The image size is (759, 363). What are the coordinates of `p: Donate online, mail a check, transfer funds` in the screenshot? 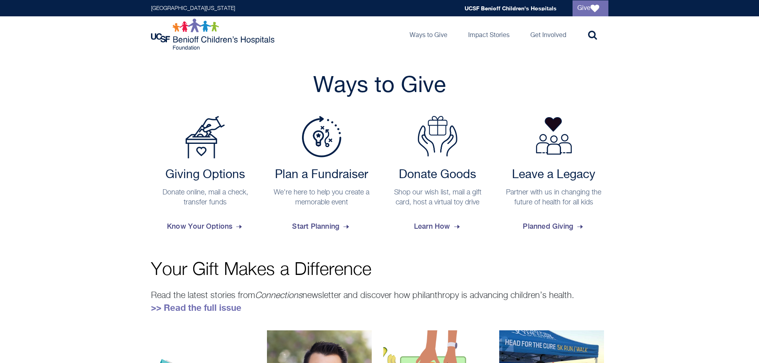 It's located at (206, 198).